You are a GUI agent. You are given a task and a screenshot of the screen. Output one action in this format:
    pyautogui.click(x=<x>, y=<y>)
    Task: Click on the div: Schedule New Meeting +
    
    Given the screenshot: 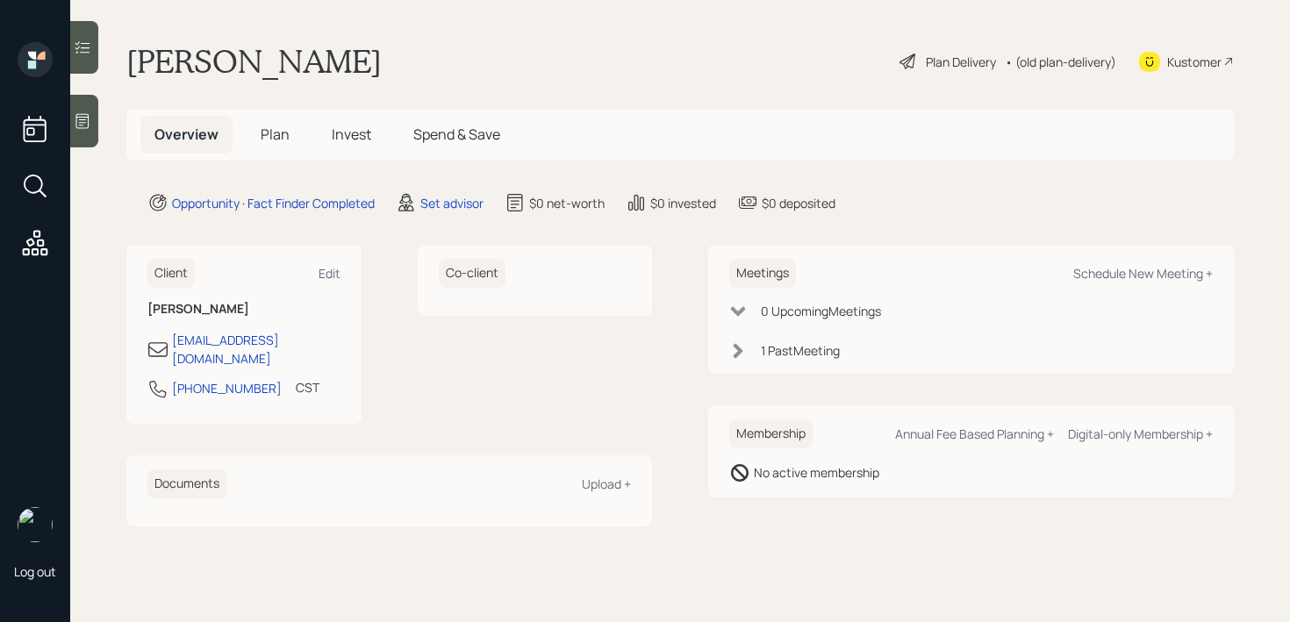 What is the action you would take?
    pyautogui.click(x=1142, y=273)
    